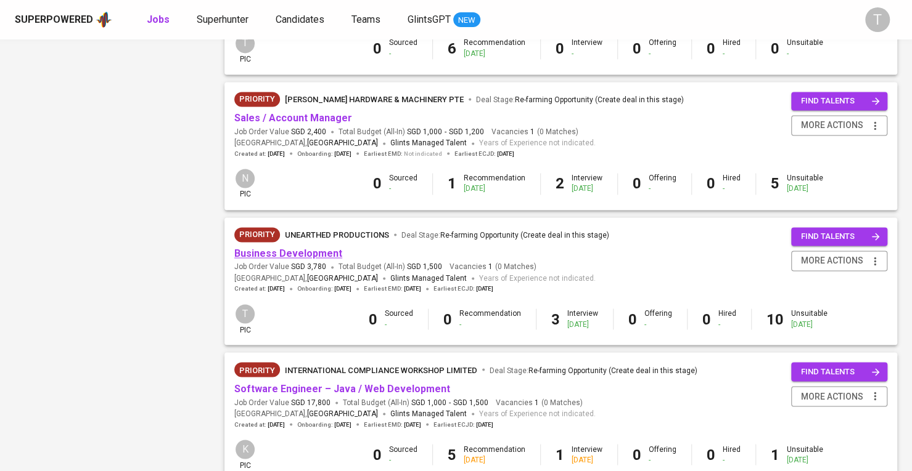 The width and height of the screenshot is (912, 471). What do you see at coordinates (288, 253) in the screenshot?
I see `a: Business Development` at bounding box center [288, 253].